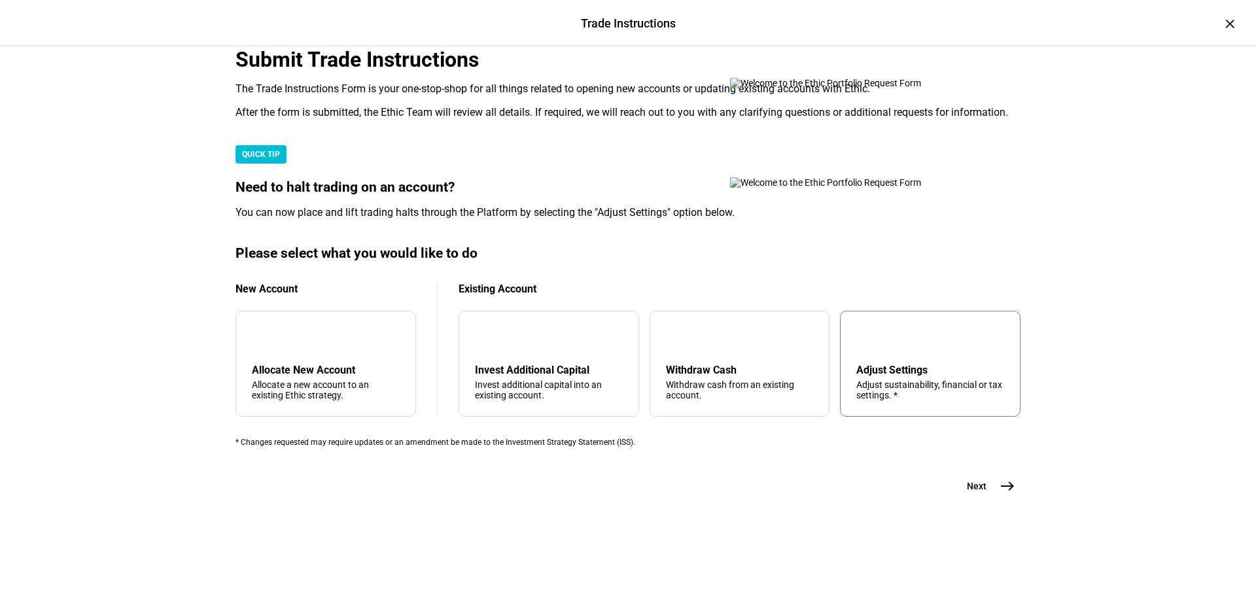 The image size is (1256, 596). What do you see at coordinates (676, 337) in the screenshot?
I see `mat-icon: arrow_upward` at bounding box center [676, 337].